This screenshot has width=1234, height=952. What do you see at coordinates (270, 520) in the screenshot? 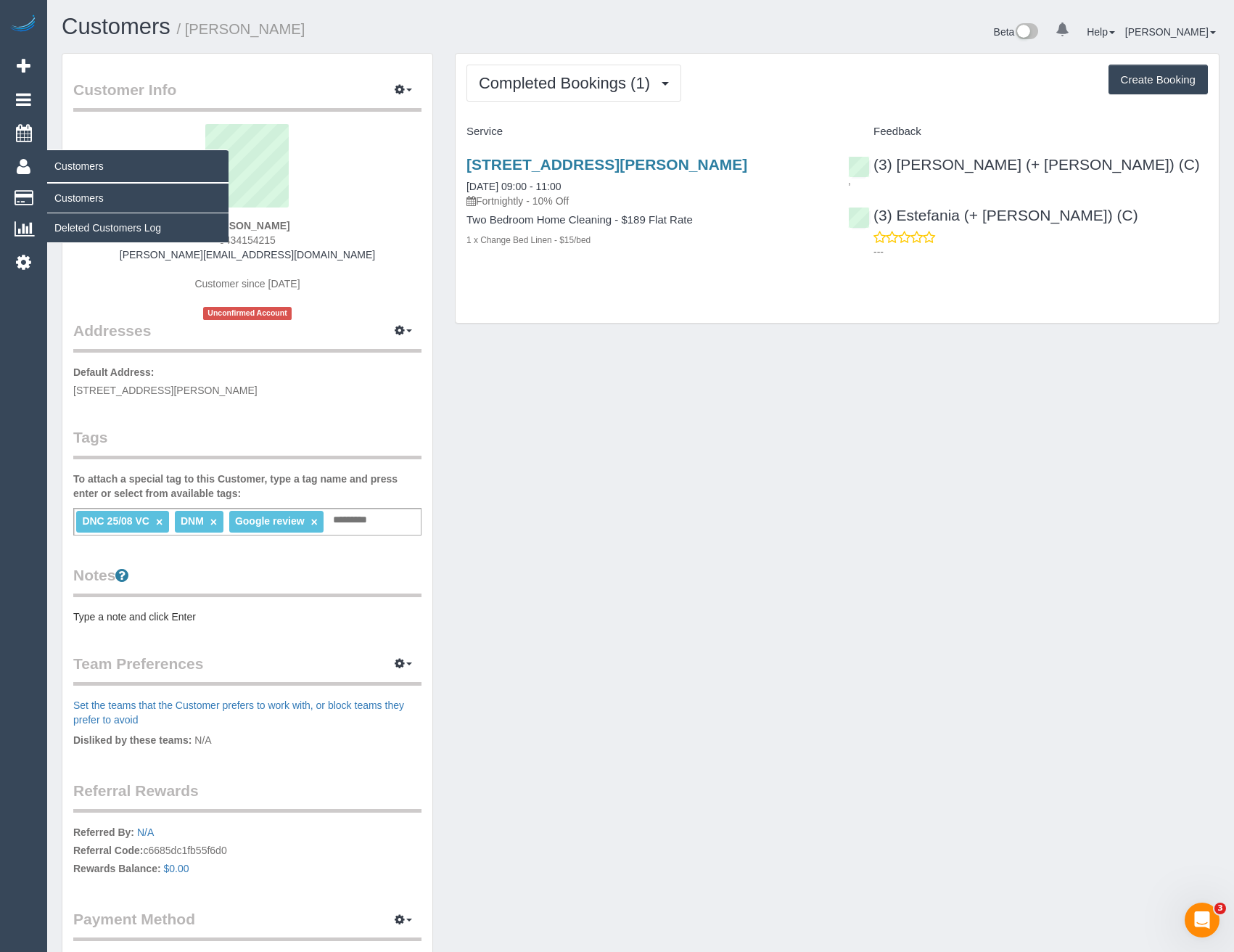
I see `span: Google review` at bounding box center [270, 520].